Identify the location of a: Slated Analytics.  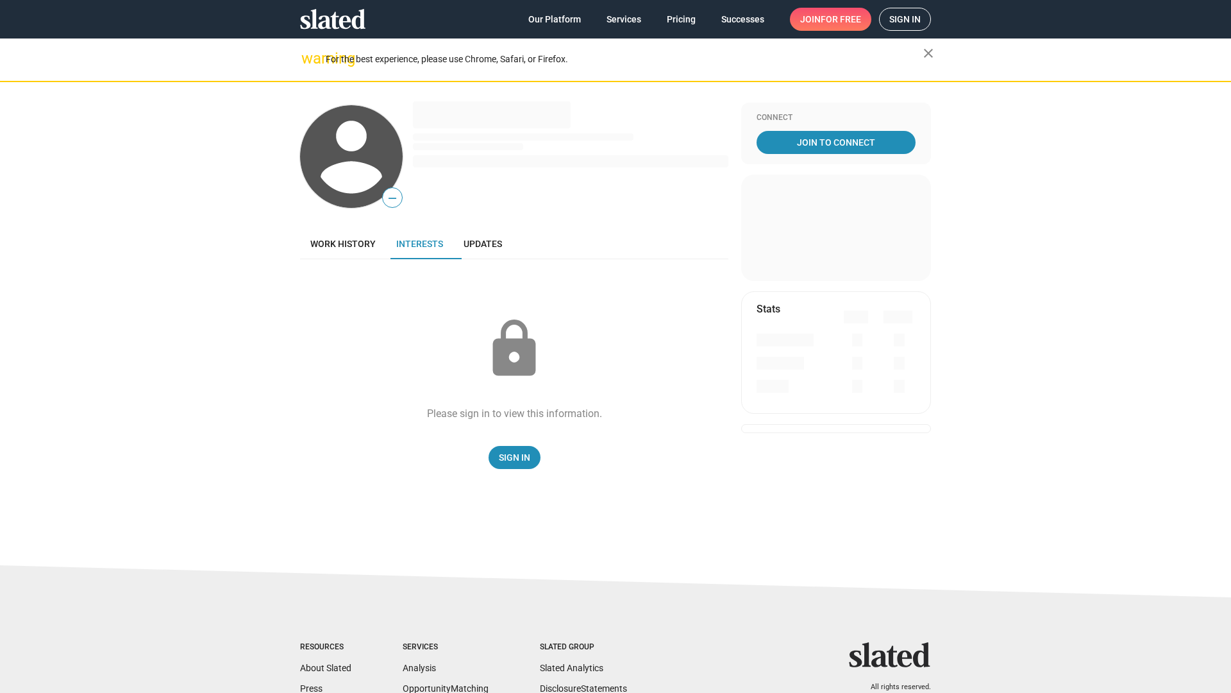
(571, 667).